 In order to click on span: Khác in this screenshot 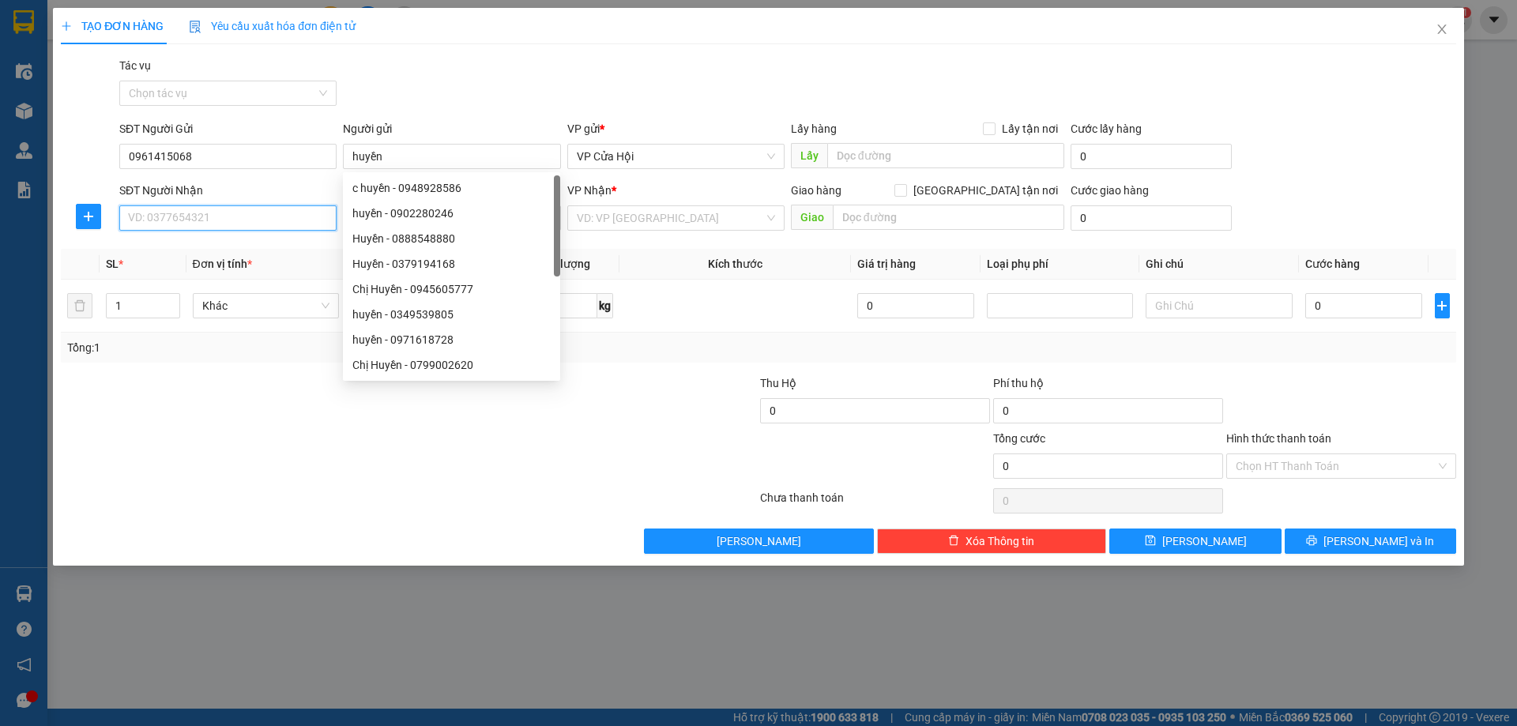, I will do `click(265, 306)`.